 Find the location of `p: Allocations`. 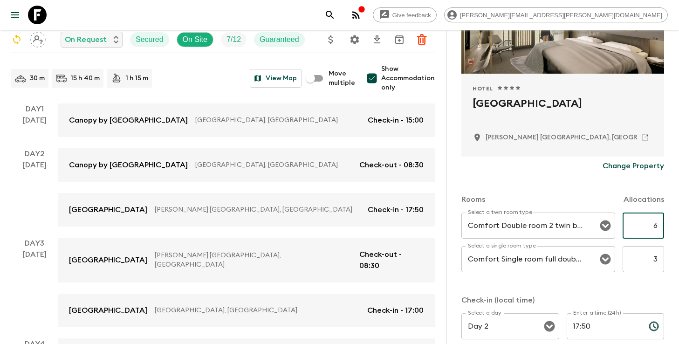

p: Allocations is located at coordinates (644, 200).